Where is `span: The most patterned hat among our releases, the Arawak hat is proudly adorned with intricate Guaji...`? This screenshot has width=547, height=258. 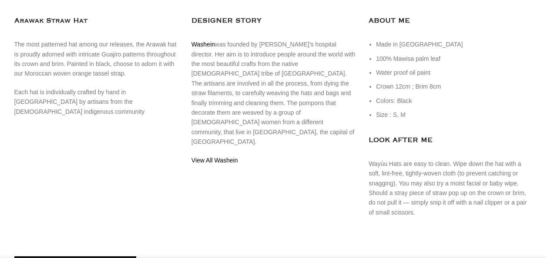 span: The most patterned hat among our releases, the Arawak hat is proudly adorned with intricate Guaji... is located at coordinates (95, 59).